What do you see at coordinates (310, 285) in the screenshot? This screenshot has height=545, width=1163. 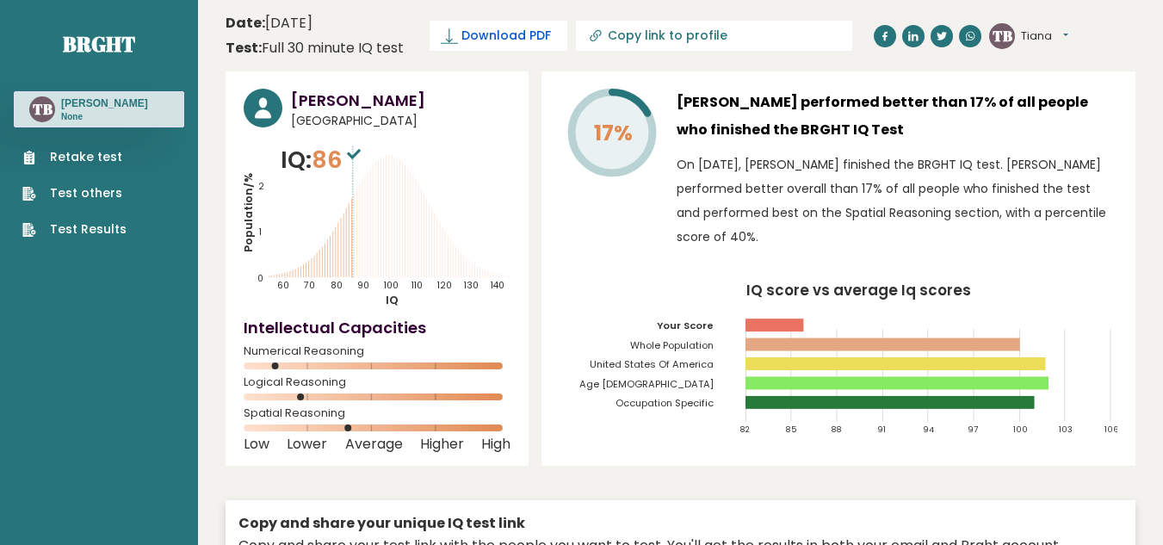 I see `tspan: 70` at bounding box center [310, 285].